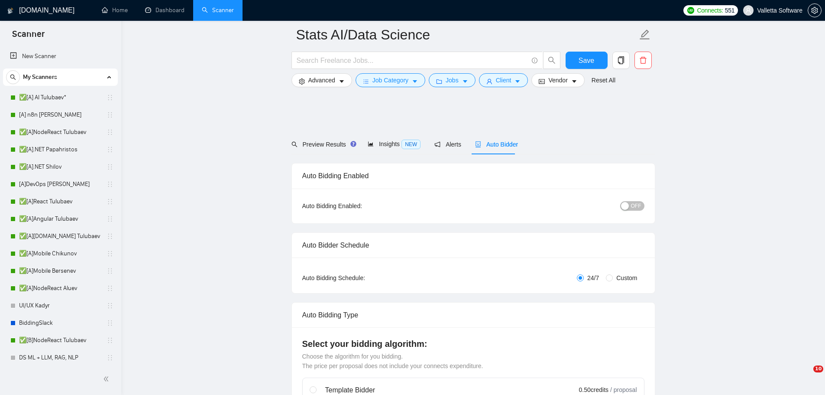 The height and width of the screenshot is (395, 825). Describe the element at coordinates (60, 56) in the screenshot. I see `a: New Scanner` at that location.